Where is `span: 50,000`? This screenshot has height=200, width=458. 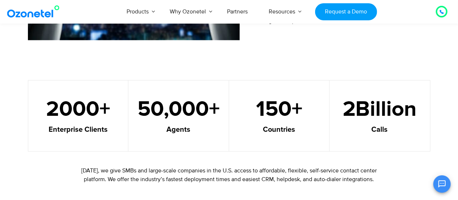 span: 50,000 is located at coordinates (173, 109).